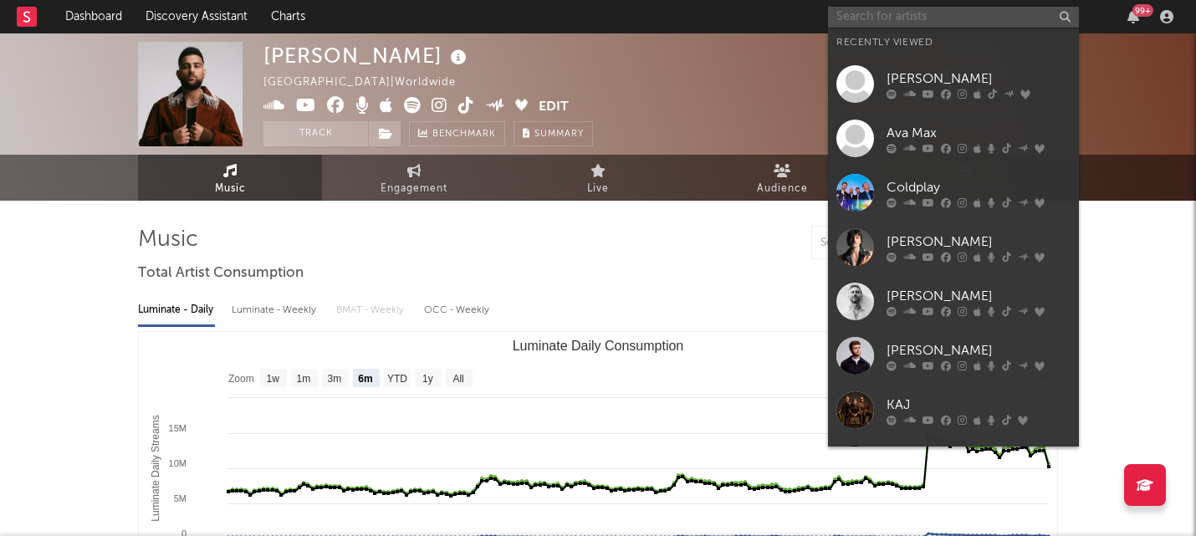 The height and width of the screenshot is (536, 1196). I want to click on a: Audience, so click(782, 177).